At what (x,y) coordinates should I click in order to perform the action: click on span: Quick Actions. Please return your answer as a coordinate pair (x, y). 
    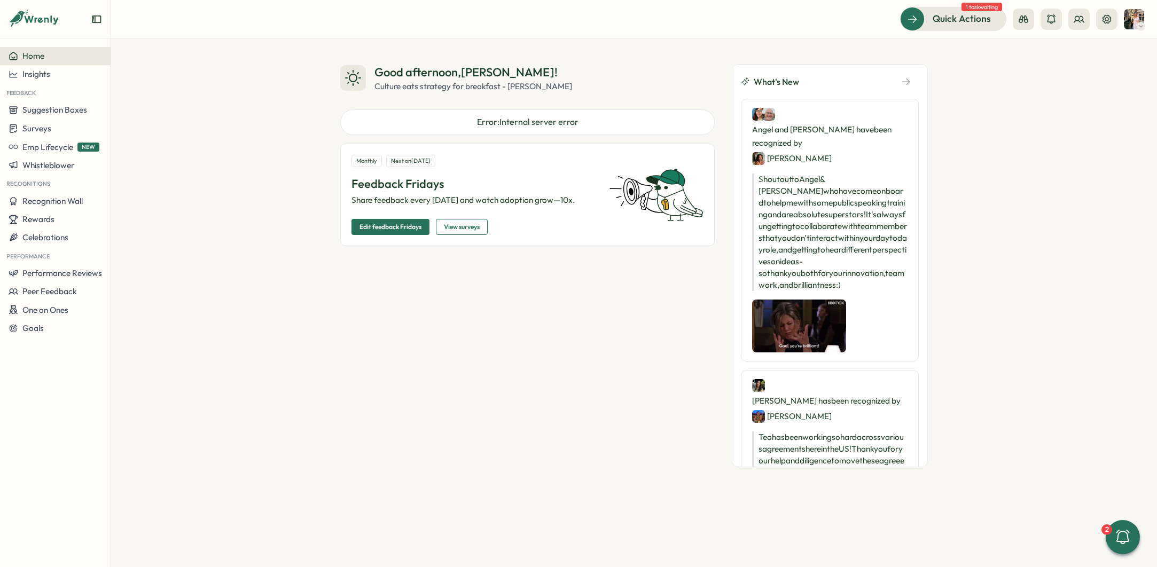
    Looking at the image, I should click on (962, 19).